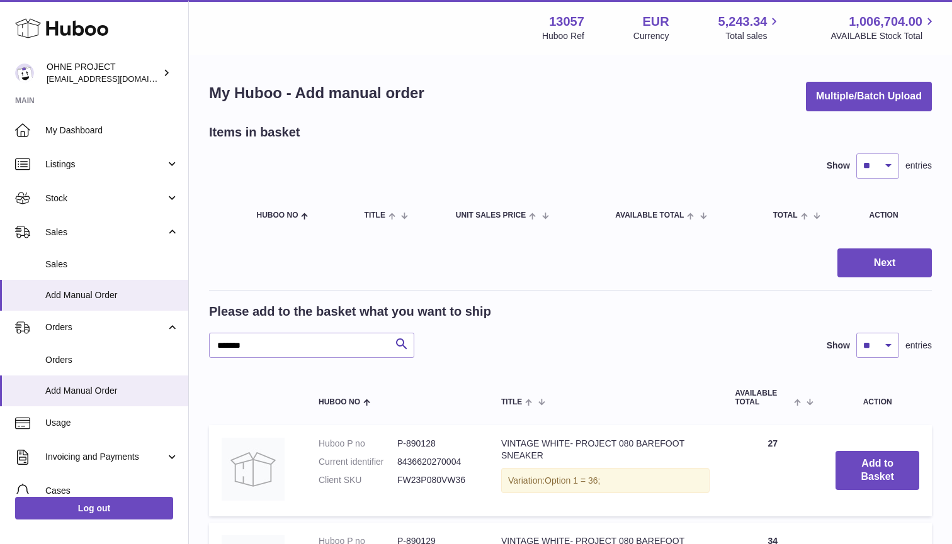  Describe the element at coordinates (877, 398) in the screenshot. I see `th: Action` at that location.